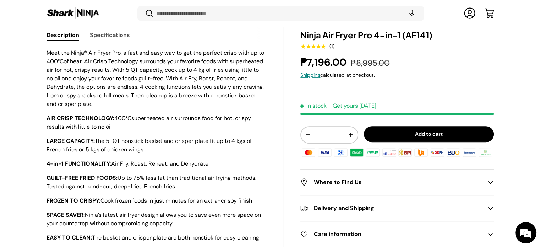  I want to click on img: qrph, so click(437, 152).